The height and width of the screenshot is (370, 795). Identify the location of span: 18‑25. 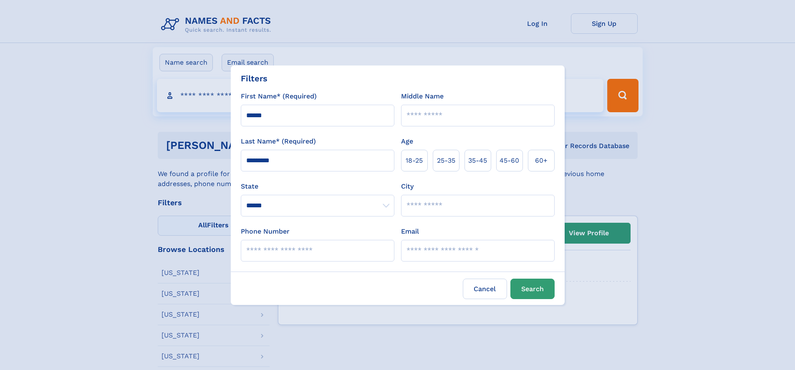
(414, 161).